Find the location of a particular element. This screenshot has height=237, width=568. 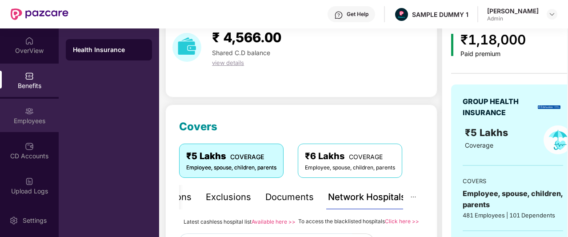

span: Shared C.D balance is located at coordinates (241, 52).